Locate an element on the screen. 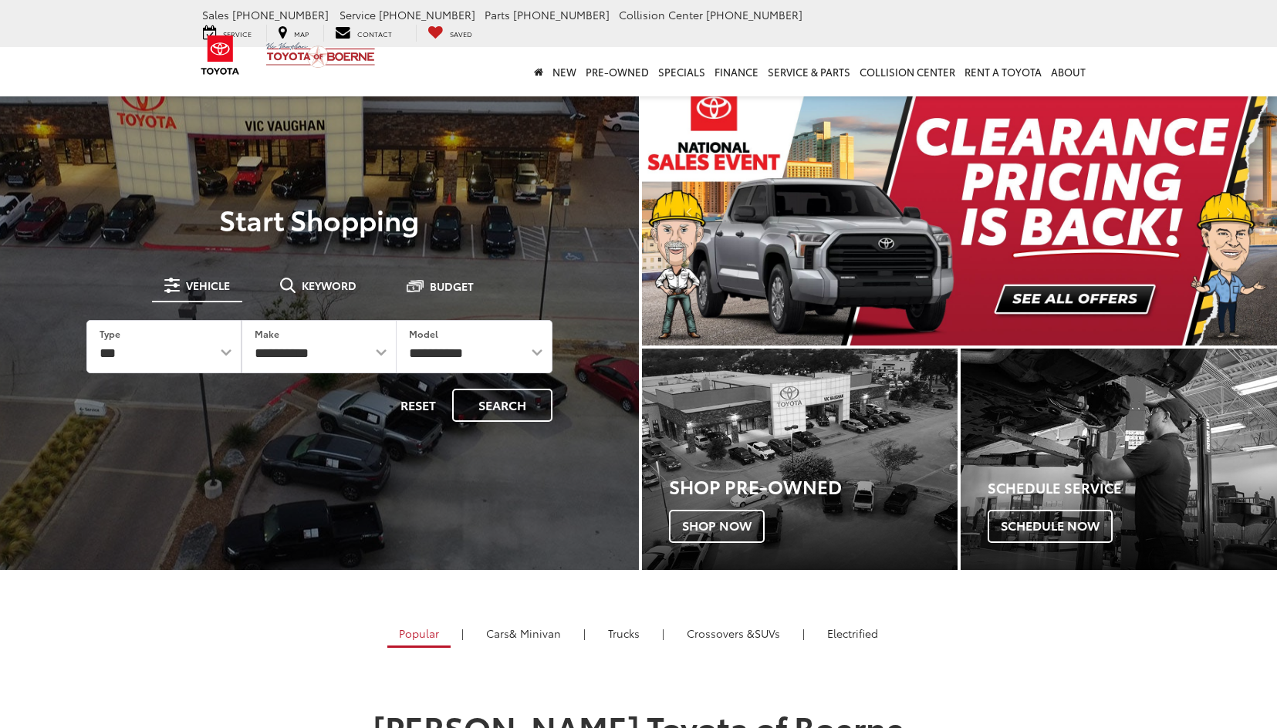 This screenshot has height=728, width=1277. span: Crossovers & is located at coordinates (720, 633).